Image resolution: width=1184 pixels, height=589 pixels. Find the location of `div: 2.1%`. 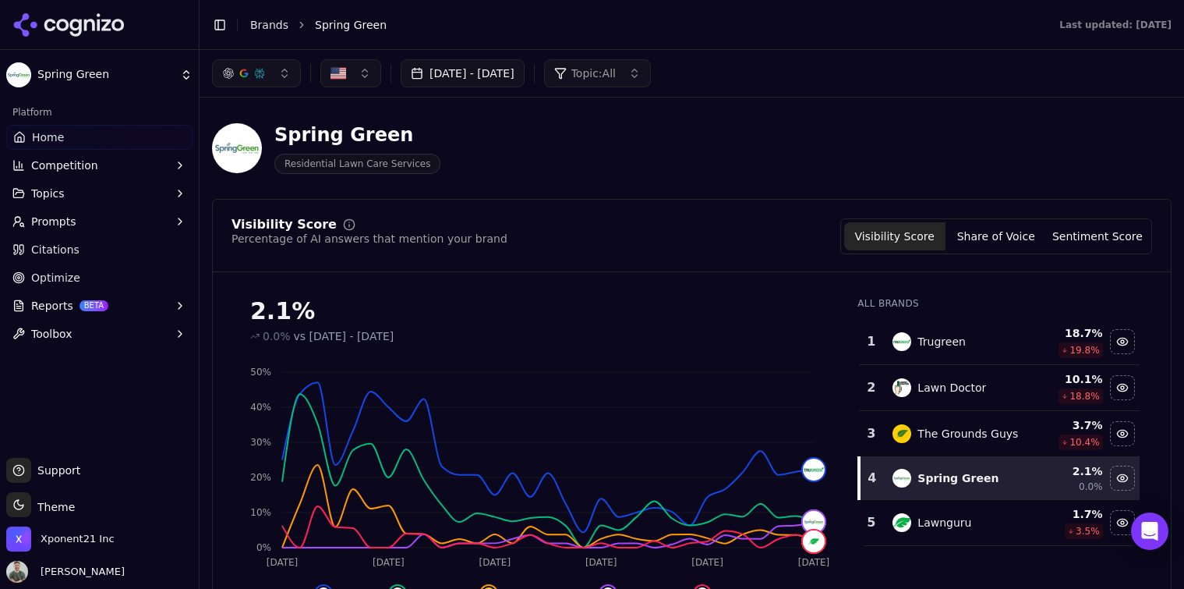

div: 2.1% is located at coordinates (538, 311).